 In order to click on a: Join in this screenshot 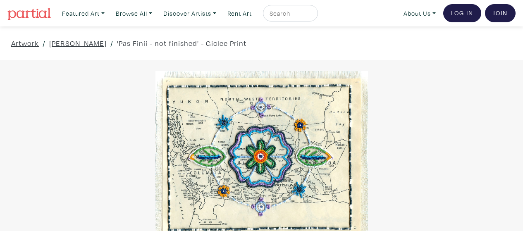, I will do `click(500, 13)`.